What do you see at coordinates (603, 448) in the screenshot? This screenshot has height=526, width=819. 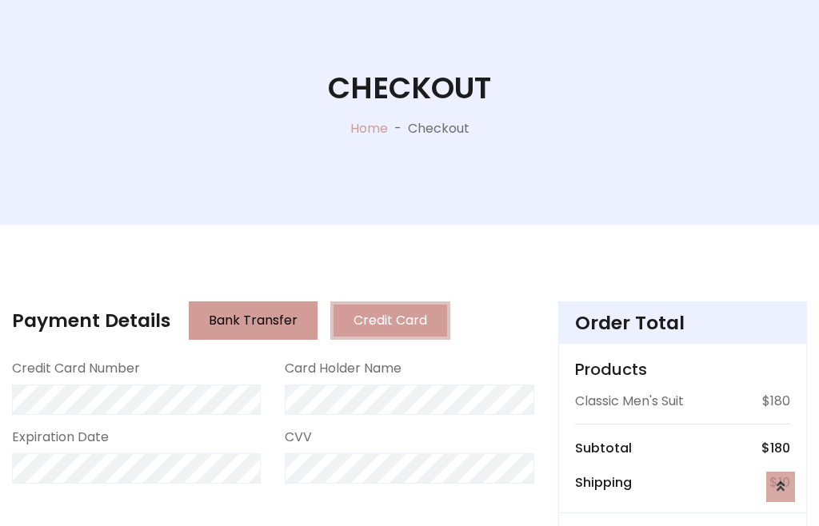 I see `h6: Subtotal` at bounding box center [603, 448].